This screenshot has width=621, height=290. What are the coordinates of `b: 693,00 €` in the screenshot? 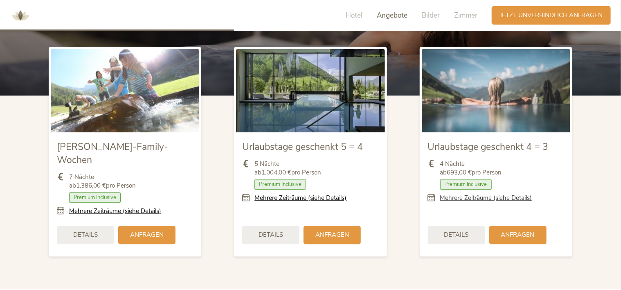 It's located at (459, 172).